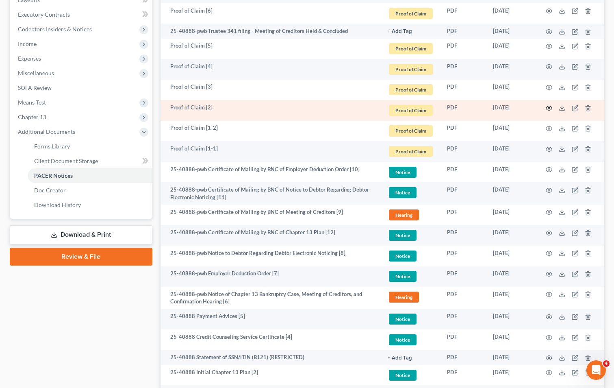  I want to click on a: Client Document Storage, so click(90, 161).